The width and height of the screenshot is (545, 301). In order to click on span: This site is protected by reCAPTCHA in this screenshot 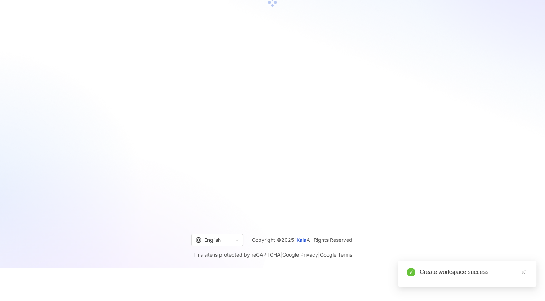, I will do `click(273, 254)`.